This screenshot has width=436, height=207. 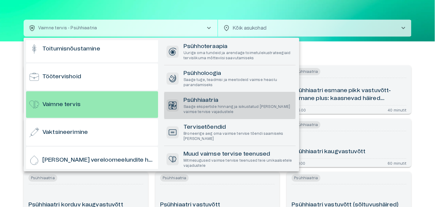 I want to click on h6: Töötervishoid, so click(x=62, y=77).